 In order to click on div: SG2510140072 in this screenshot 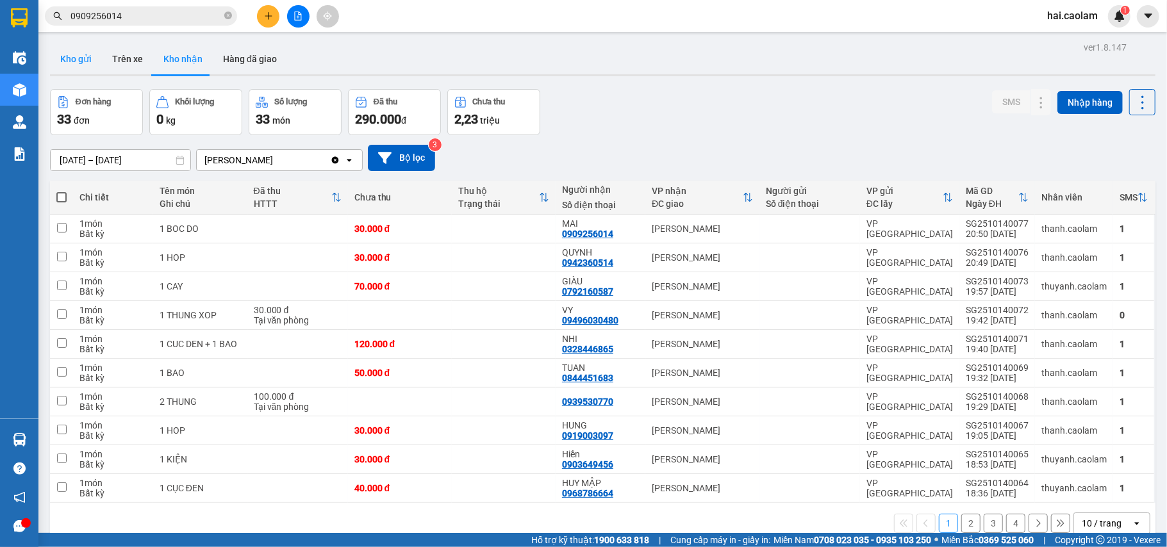, I will do `click(997, 310)`.